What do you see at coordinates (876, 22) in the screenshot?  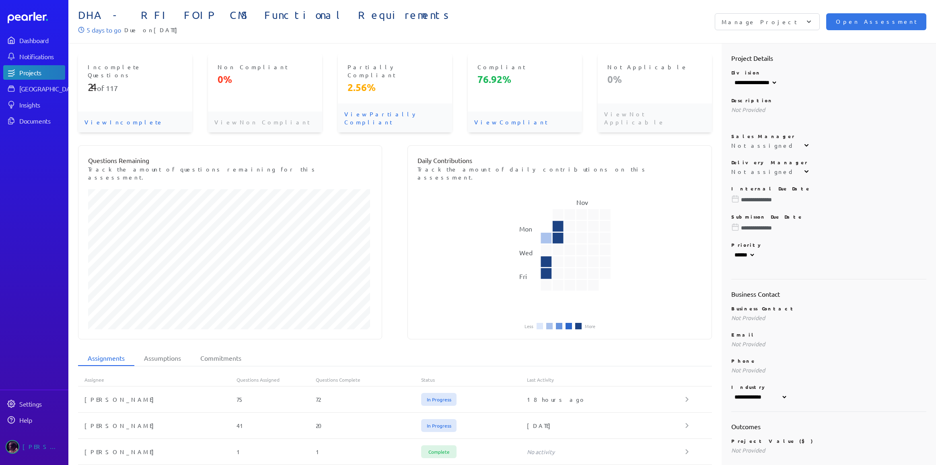 I see `button: Open Assessment` at bounding box center [876, 22].